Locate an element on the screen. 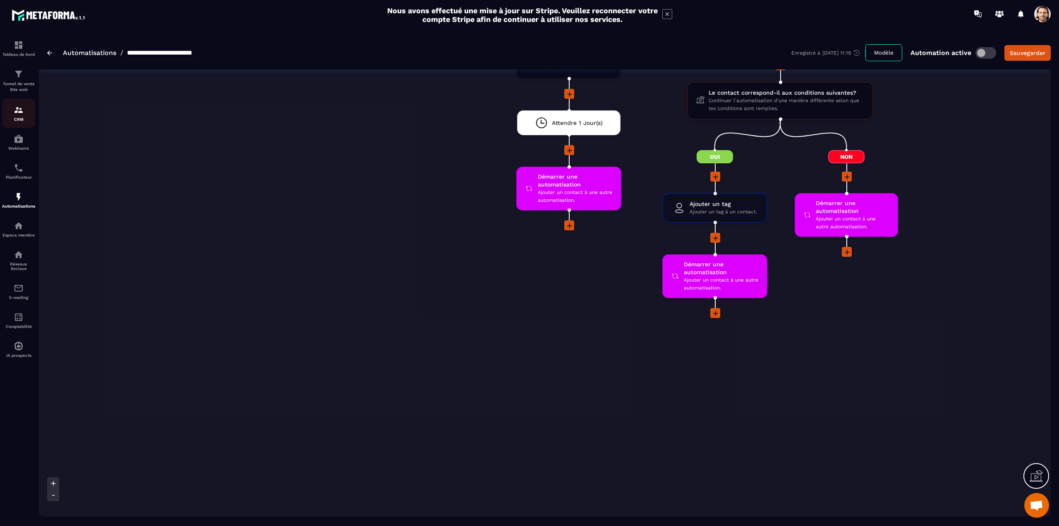 This screenshot has height=526, width=1059. img: scheduler is located at coordinates (19, 168).